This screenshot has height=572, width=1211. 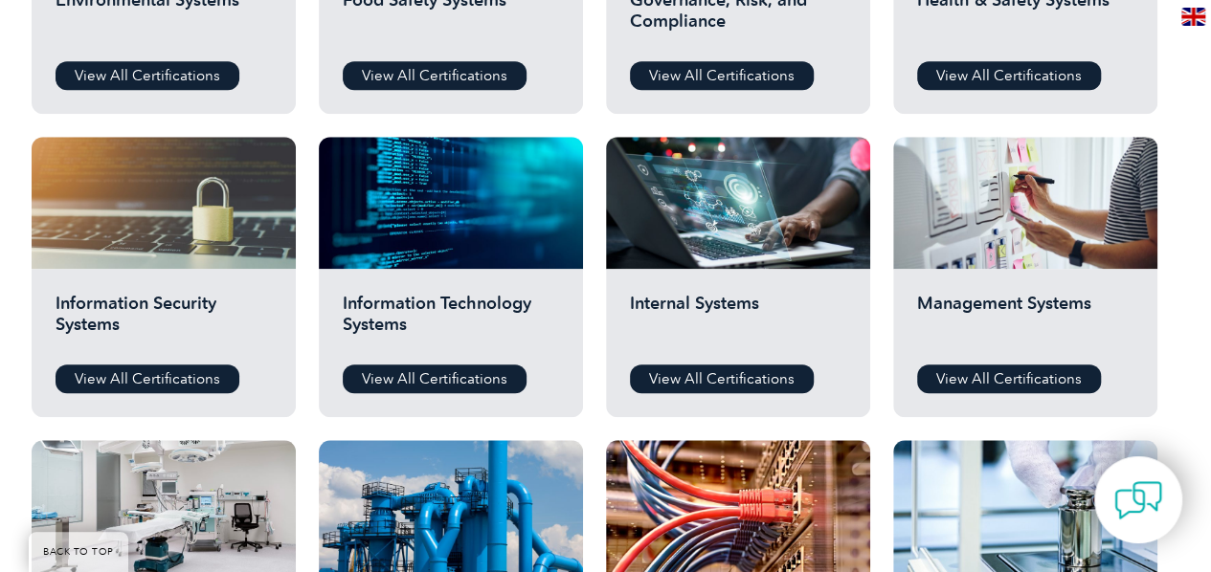 What do you see at coordinates (451, 322) in the screenshot?
I see `h2: Information Technology Systems` at bounding box center [451, 322].